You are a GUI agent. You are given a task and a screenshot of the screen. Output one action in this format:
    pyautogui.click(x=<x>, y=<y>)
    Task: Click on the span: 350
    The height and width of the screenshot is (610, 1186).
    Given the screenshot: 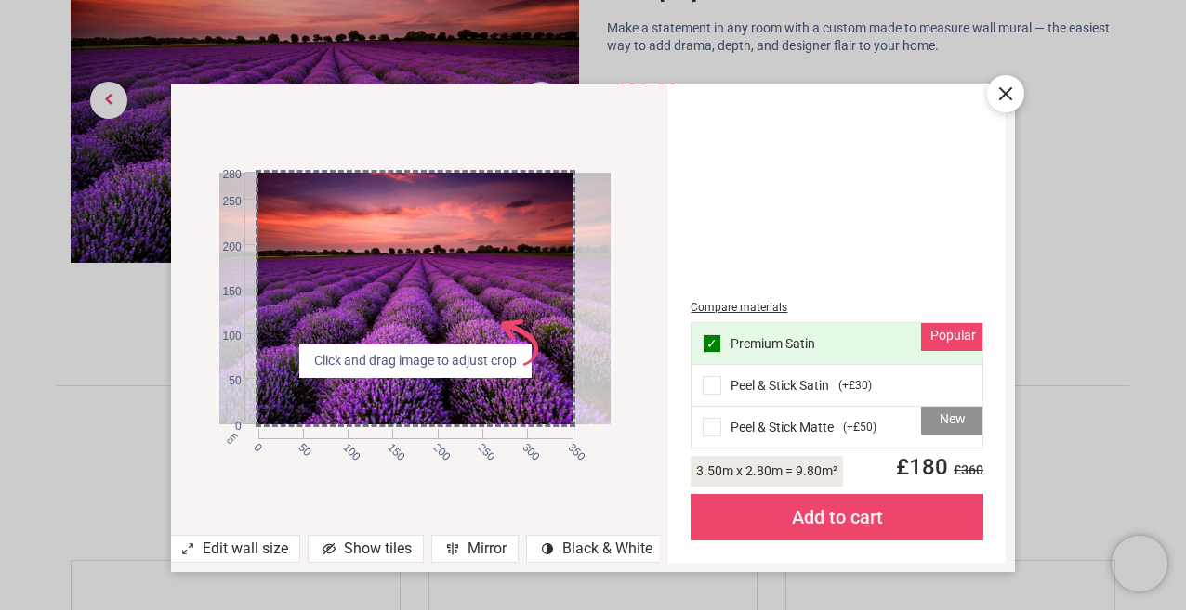 What is the action you would take?
    pyautogui.click(x=570, y=446)
    